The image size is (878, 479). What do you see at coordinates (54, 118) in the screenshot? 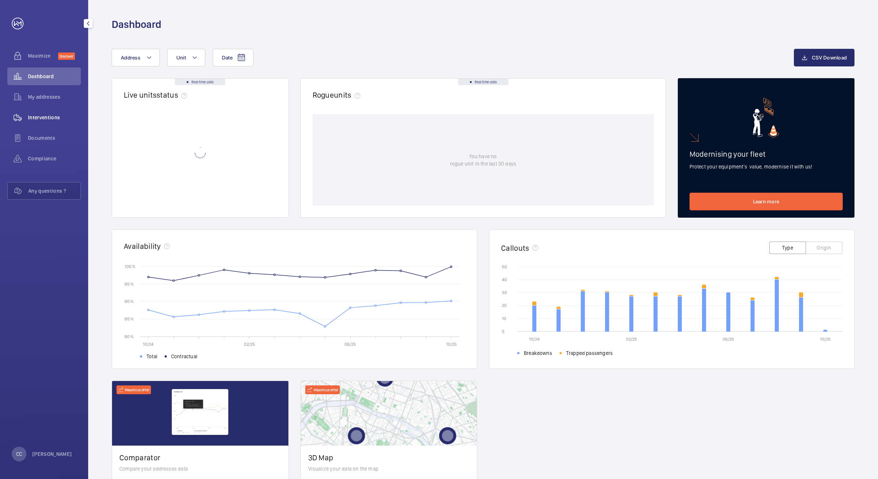
I see `span: Interventions` at bounding box center [54, 118].